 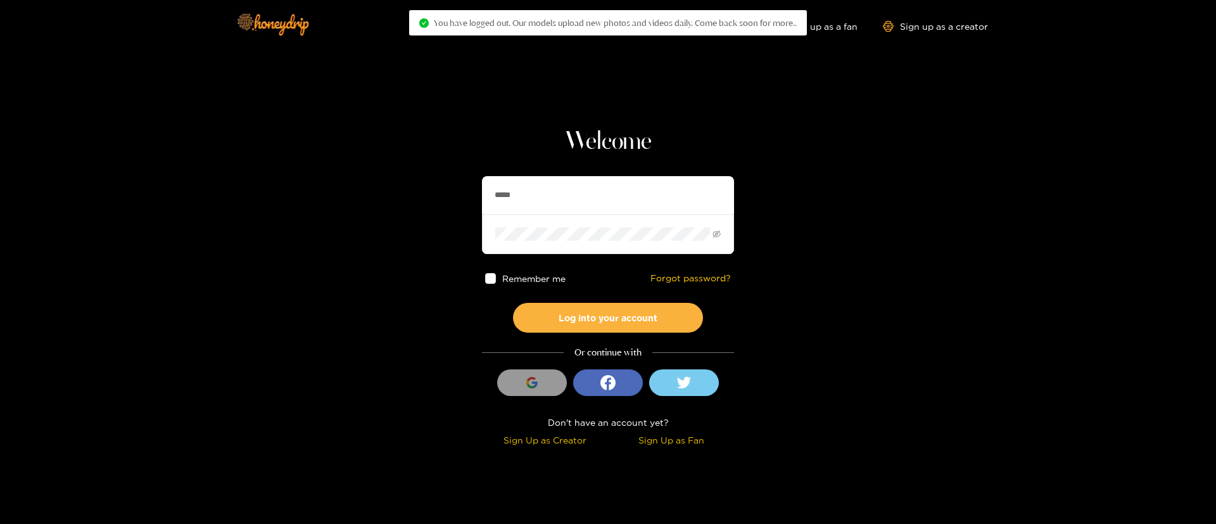 I want to click on div: Sign Up as Creator, so click(x=545, y=439).